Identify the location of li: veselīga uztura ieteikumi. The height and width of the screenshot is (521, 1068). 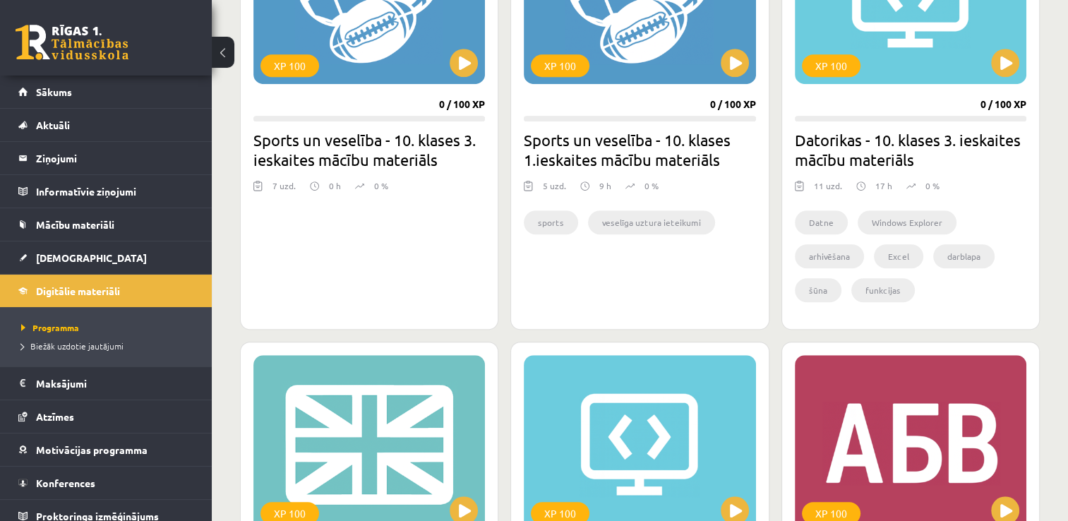
(652, 222).